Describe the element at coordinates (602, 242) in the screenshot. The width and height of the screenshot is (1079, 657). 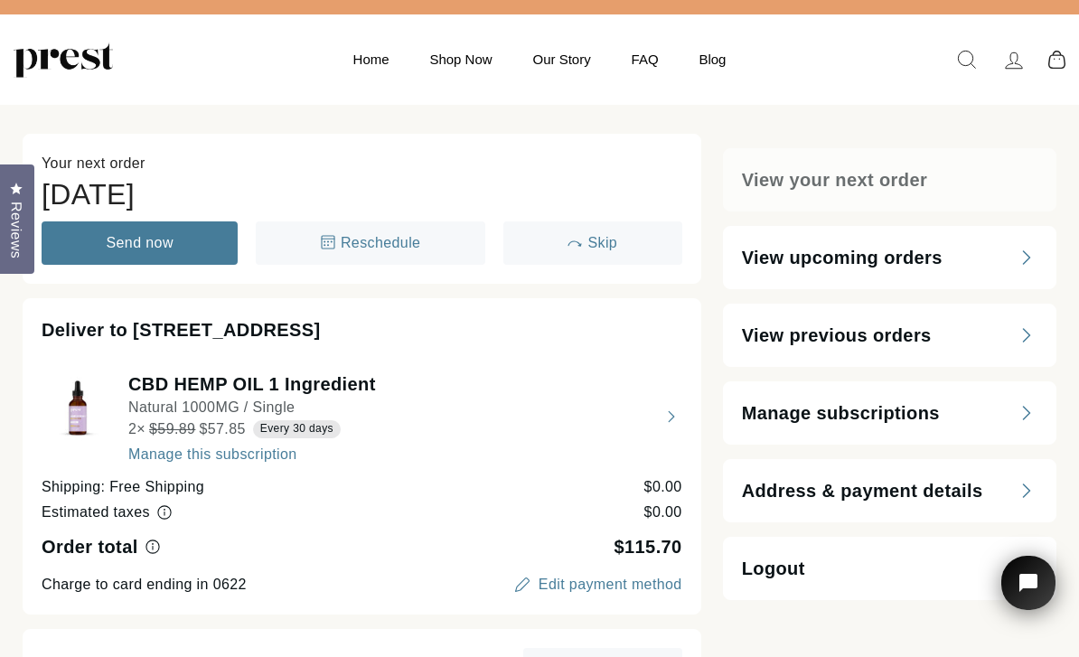
I see `span: Skip` at that location.